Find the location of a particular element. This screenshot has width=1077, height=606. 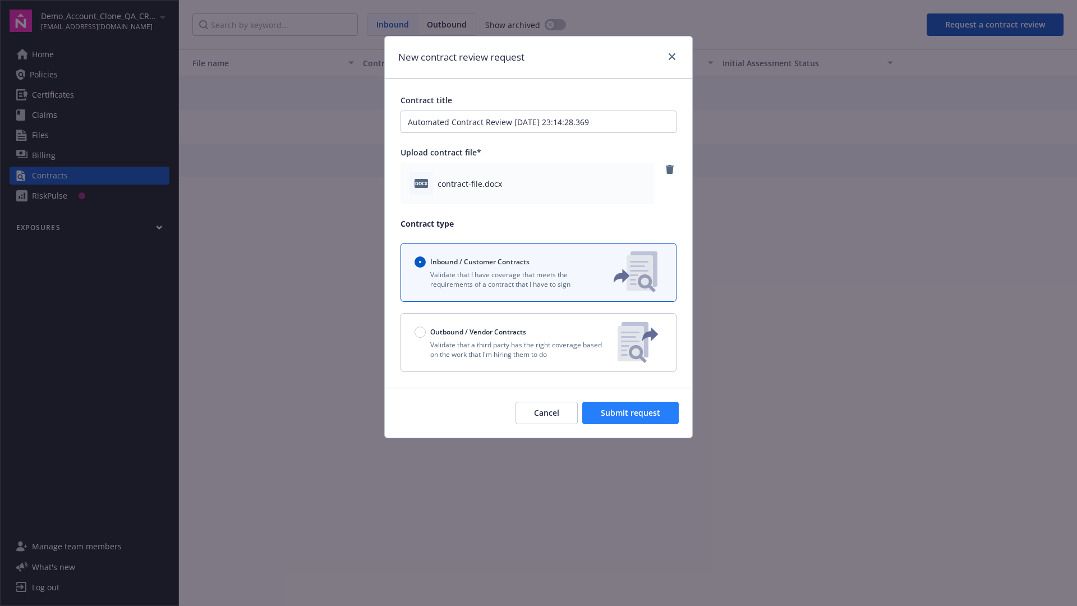

p: Validate that I have coverage that meets the requirements of a contract that I have to sign is located at coordinates (505, 279).